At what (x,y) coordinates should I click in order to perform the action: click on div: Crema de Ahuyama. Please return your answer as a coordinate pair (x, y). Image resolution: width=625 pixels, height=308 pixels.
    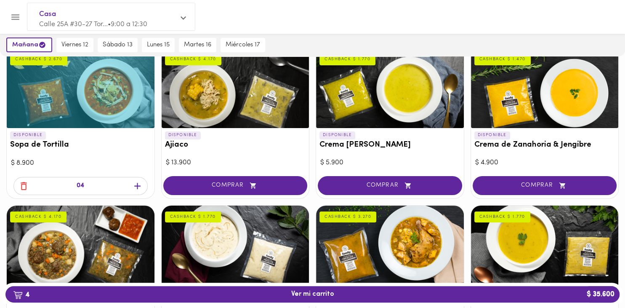
    Looking at the image, I should click on (545, 245).